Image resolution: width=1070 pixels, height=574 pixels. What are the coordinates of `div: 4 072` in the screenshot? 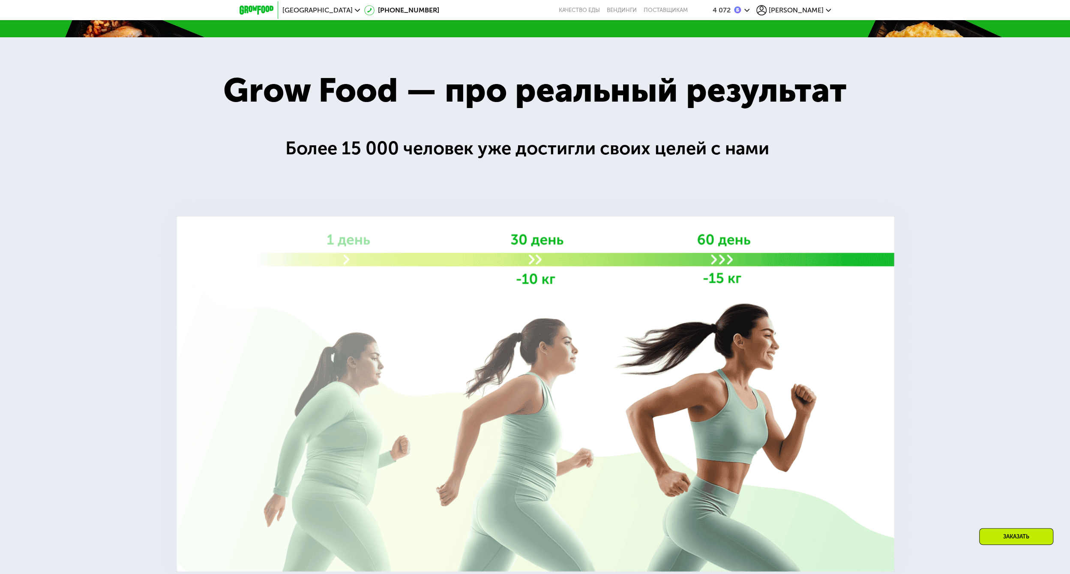 It's located at (722, 10).